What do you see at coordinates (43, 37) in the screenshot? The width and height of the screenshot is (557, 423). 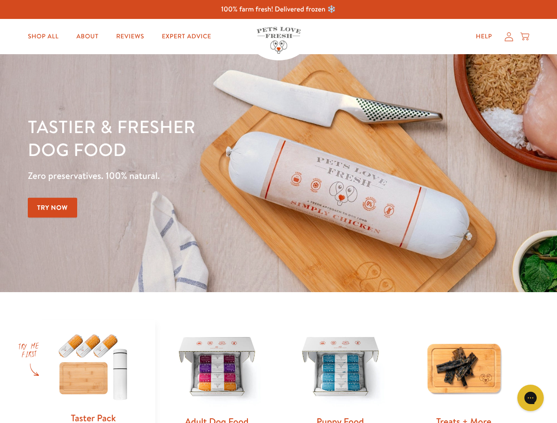 I see `a: Shop All` at bounding box center [43, 37].